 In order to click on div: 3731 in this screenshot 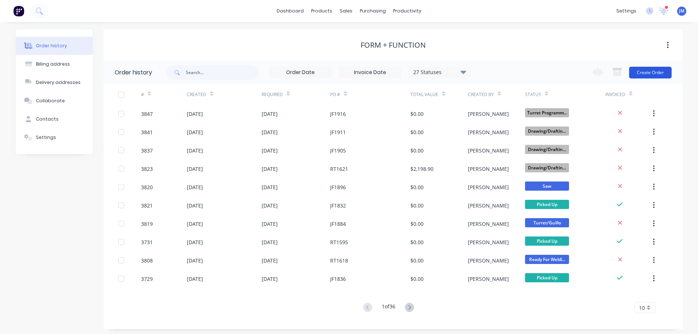, I will do `click(147, 242)`.